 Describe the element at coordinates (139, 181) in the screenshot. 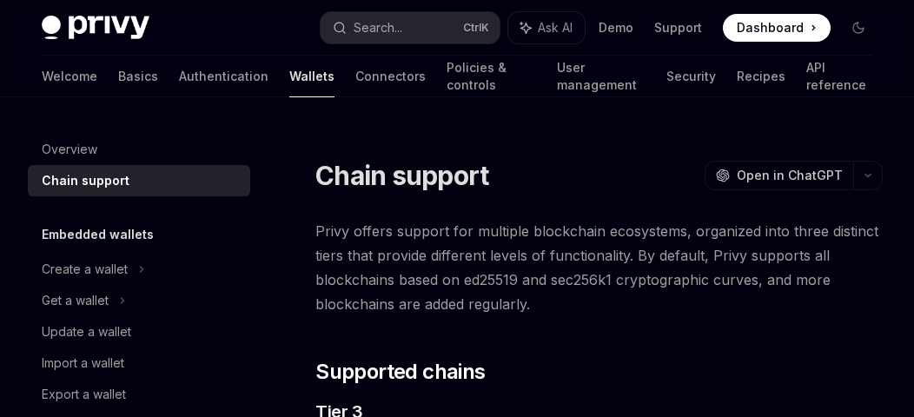

I see `a: Chain support` at that location.